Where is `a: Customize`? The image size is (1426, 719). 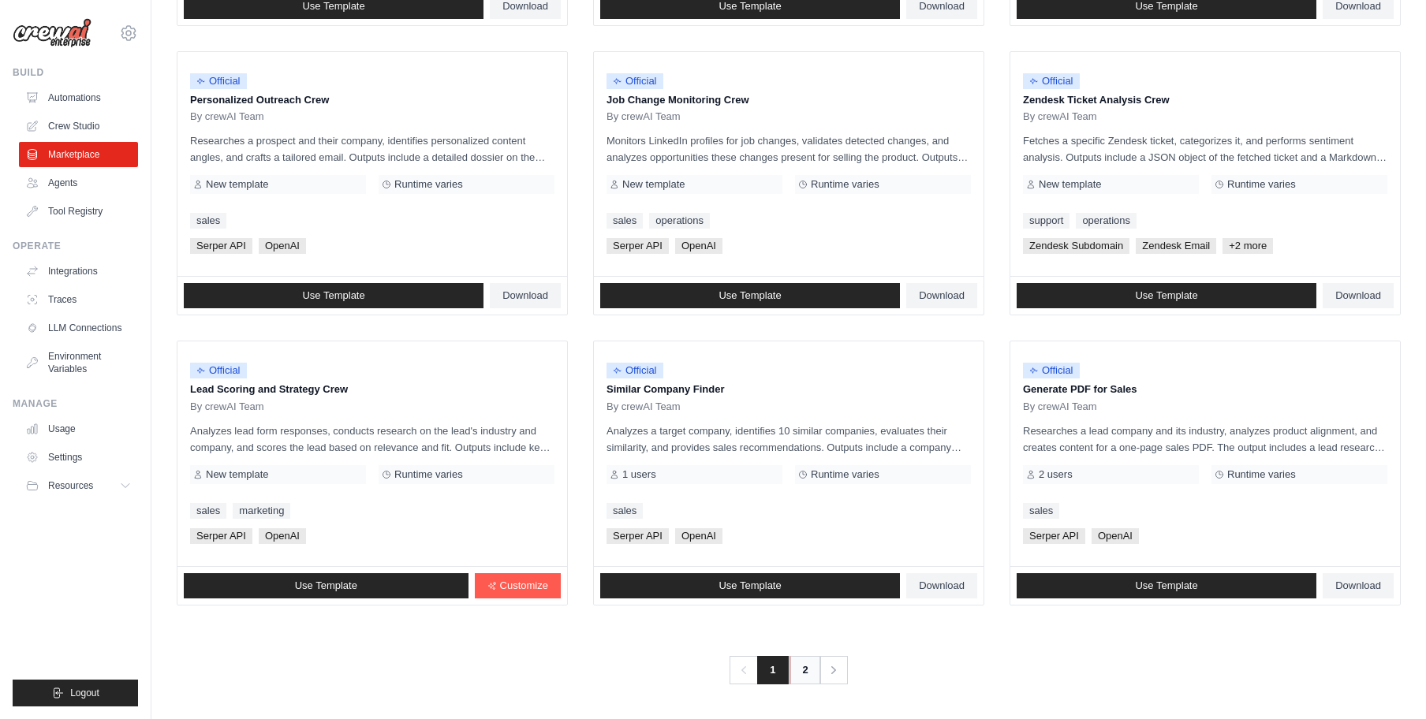 a: Customize is located at coordinates (517, 586).